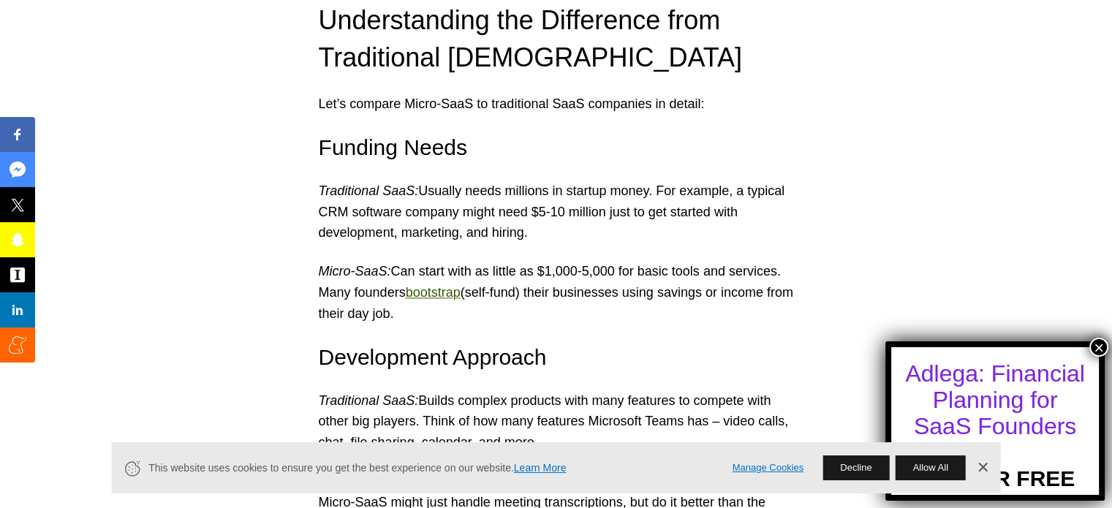 Image resolution: width=1112 pixels, height=508 pixels. I want to click on a: bootstrap, so click(433, 292).